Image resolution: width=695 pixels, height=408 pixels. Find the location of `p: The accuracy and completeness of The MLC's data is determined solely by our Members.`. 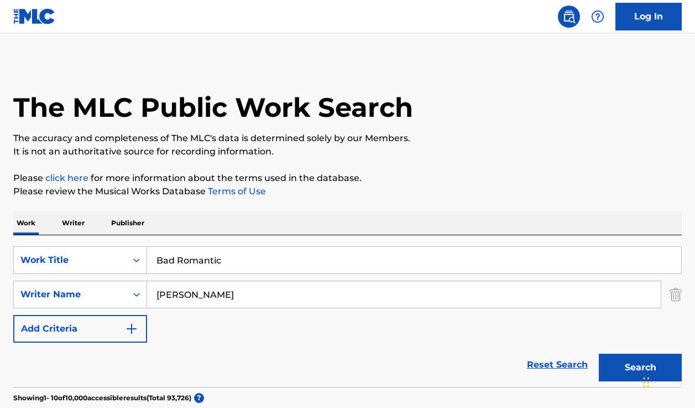

p: The accuracy and completeness of The MLC's data is determined solely by our Members. is located at coordinates (347, 138).